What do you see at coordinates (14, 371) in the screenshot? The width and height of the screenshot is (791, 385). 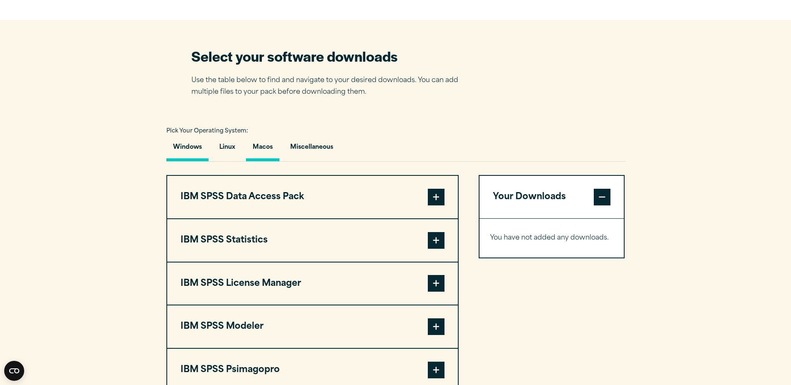 I see `button: Open CMP widget` at bounding box center [14, 371].